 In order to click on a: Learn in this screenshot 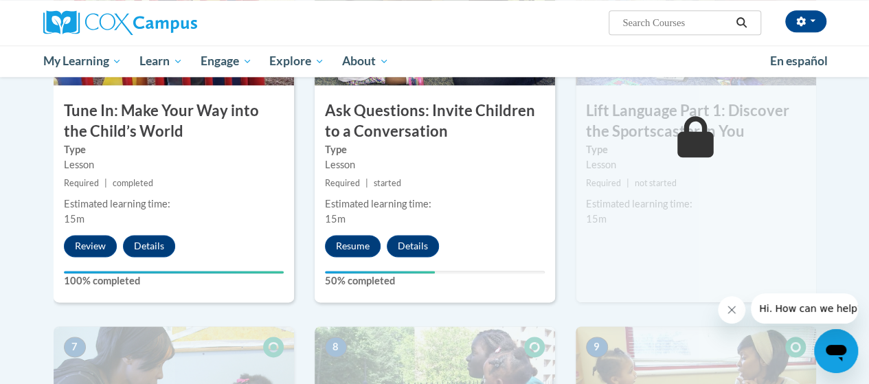, I will do `click(161, 61)`.